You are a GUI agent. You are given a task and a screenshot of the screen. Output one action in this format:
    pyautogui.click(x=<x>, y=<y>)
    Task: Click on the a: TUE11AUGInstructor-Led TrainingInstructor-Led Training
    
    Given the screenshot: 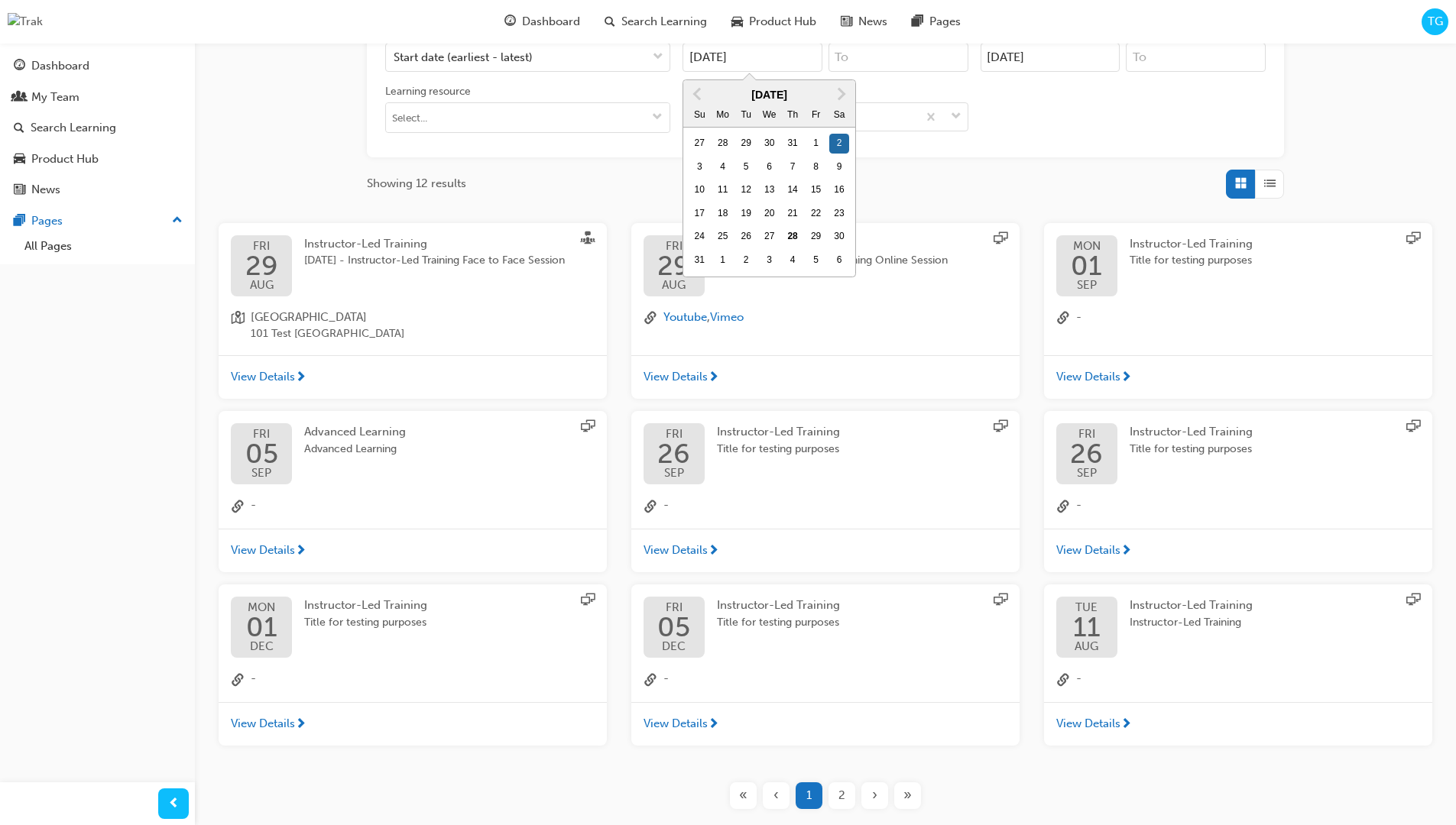 What is the action you would take?
    pyautogui.click(x=1238, y=627)
    